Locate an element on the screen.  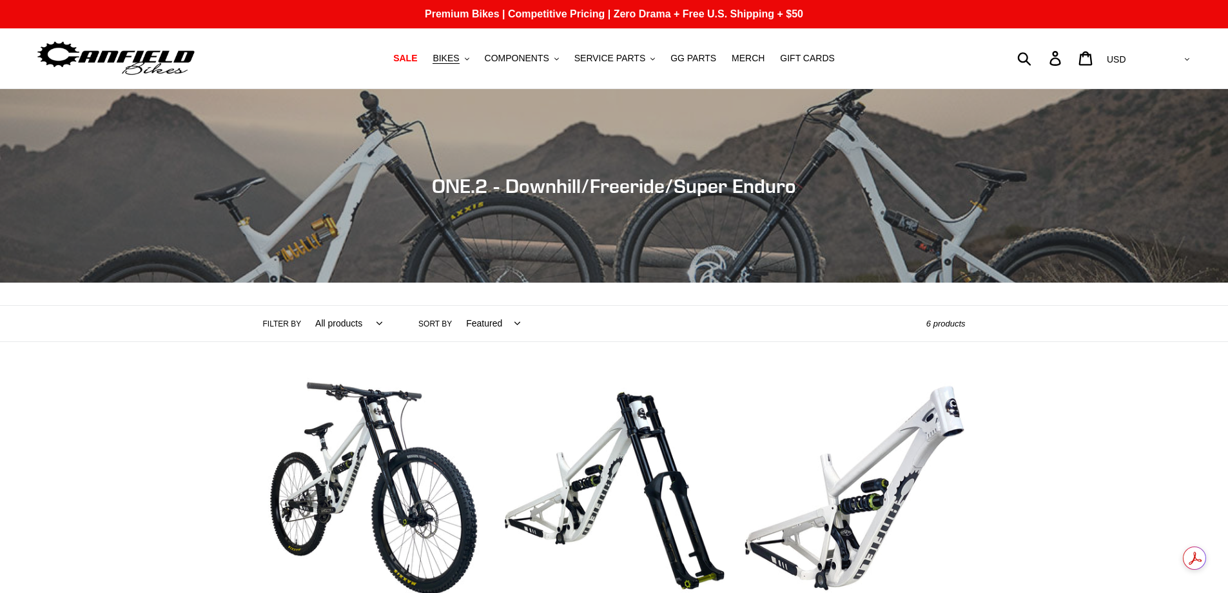
span: GG PARTS is located at coordinates (693, 58).